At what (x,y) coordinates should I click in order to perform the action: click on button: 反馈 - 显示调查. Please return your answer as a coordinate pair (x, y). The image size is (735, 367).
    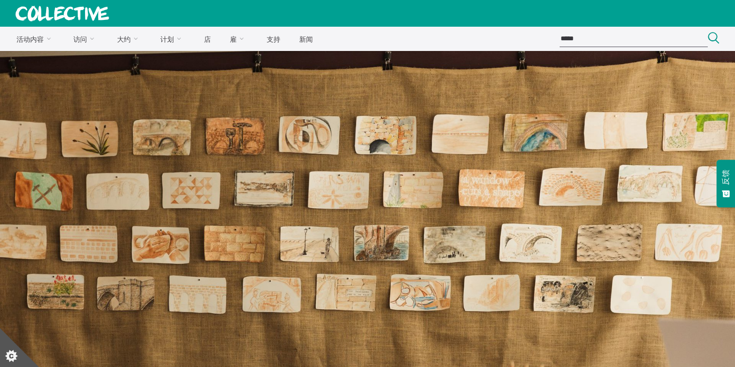
    Looking at the image, I should click on (725, 184).